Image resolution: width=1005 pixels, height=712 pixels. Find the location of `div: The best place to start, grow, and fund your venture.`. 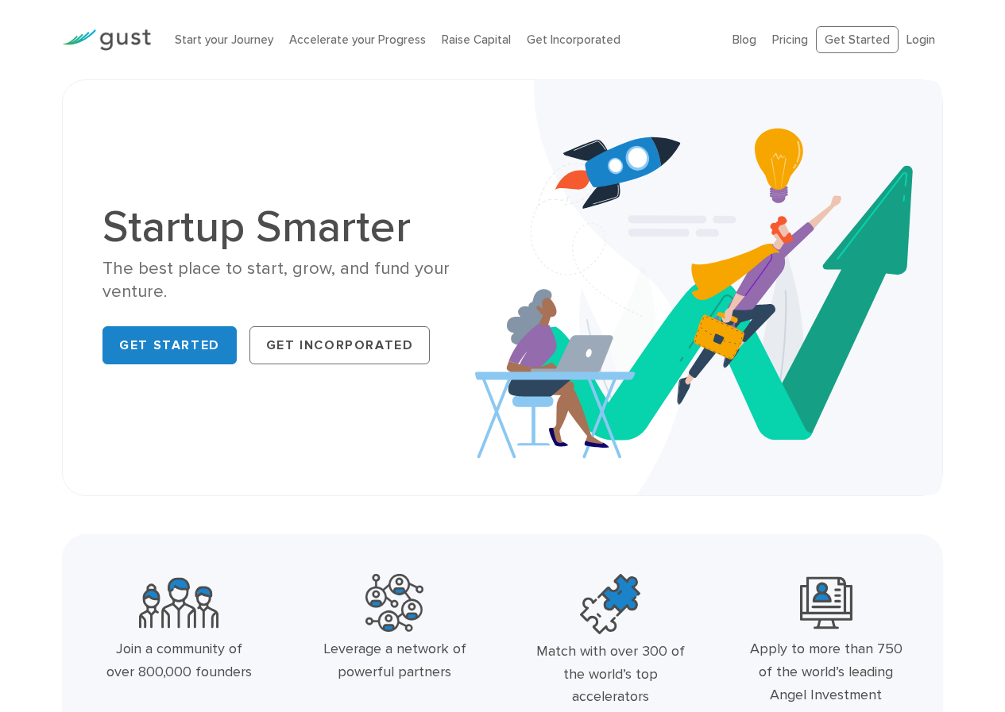

div: The best place to start, grow, and fund your venture. is located at coordinates (296, 280).